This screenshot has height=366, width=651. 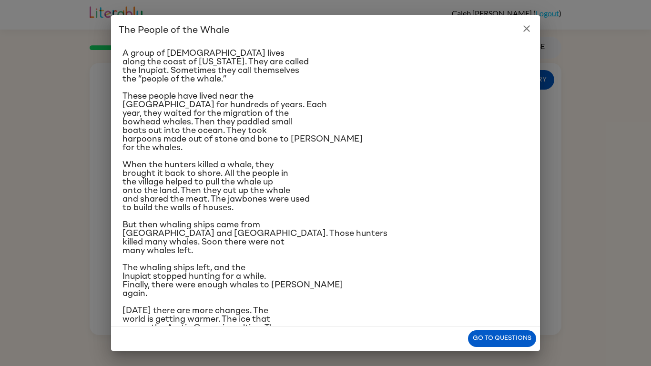 What do you see at coordinates (325, 30) in the screenshot?
I see `h2: The People of the Whale` at bounding box center [325, 30].